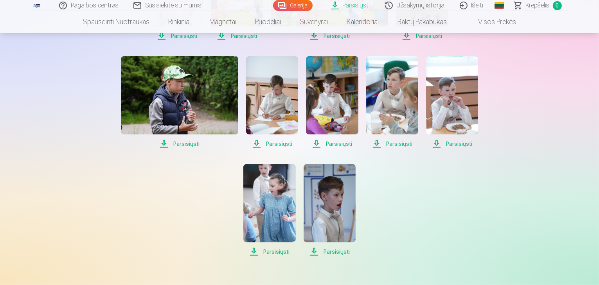 This screenshot has width=599, height=285. I want to click on a: Puodeliai, so click(268, 22).